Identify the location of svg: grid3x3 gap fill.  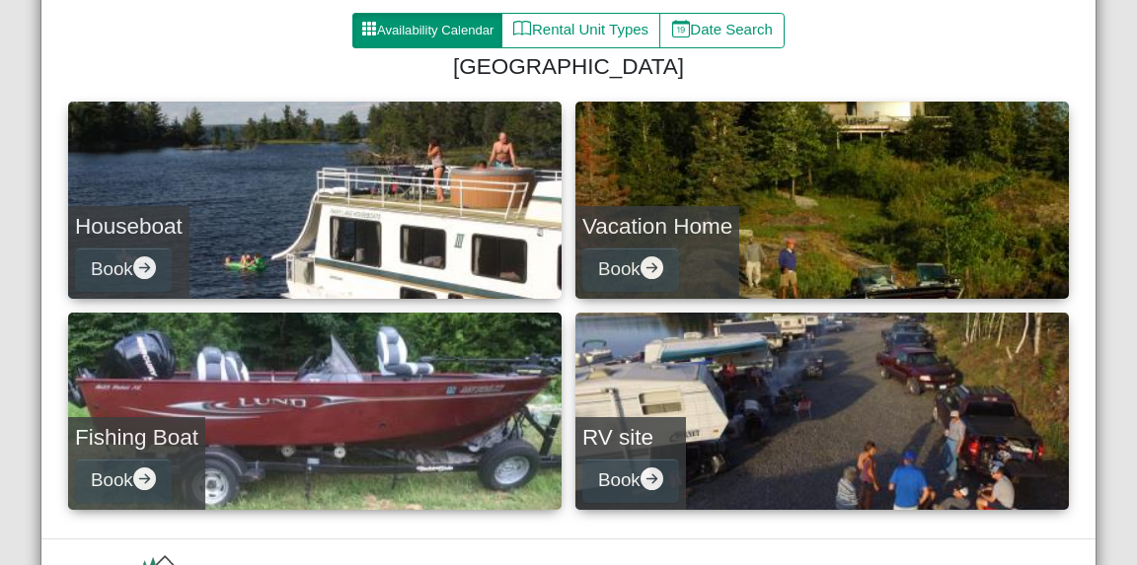
(369, 29).